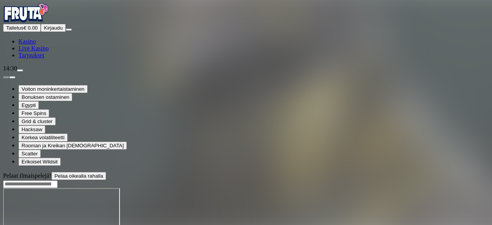  Describe the element at coordinates (27, 41) in the screenshot. I see `a: Kasino` at that location.